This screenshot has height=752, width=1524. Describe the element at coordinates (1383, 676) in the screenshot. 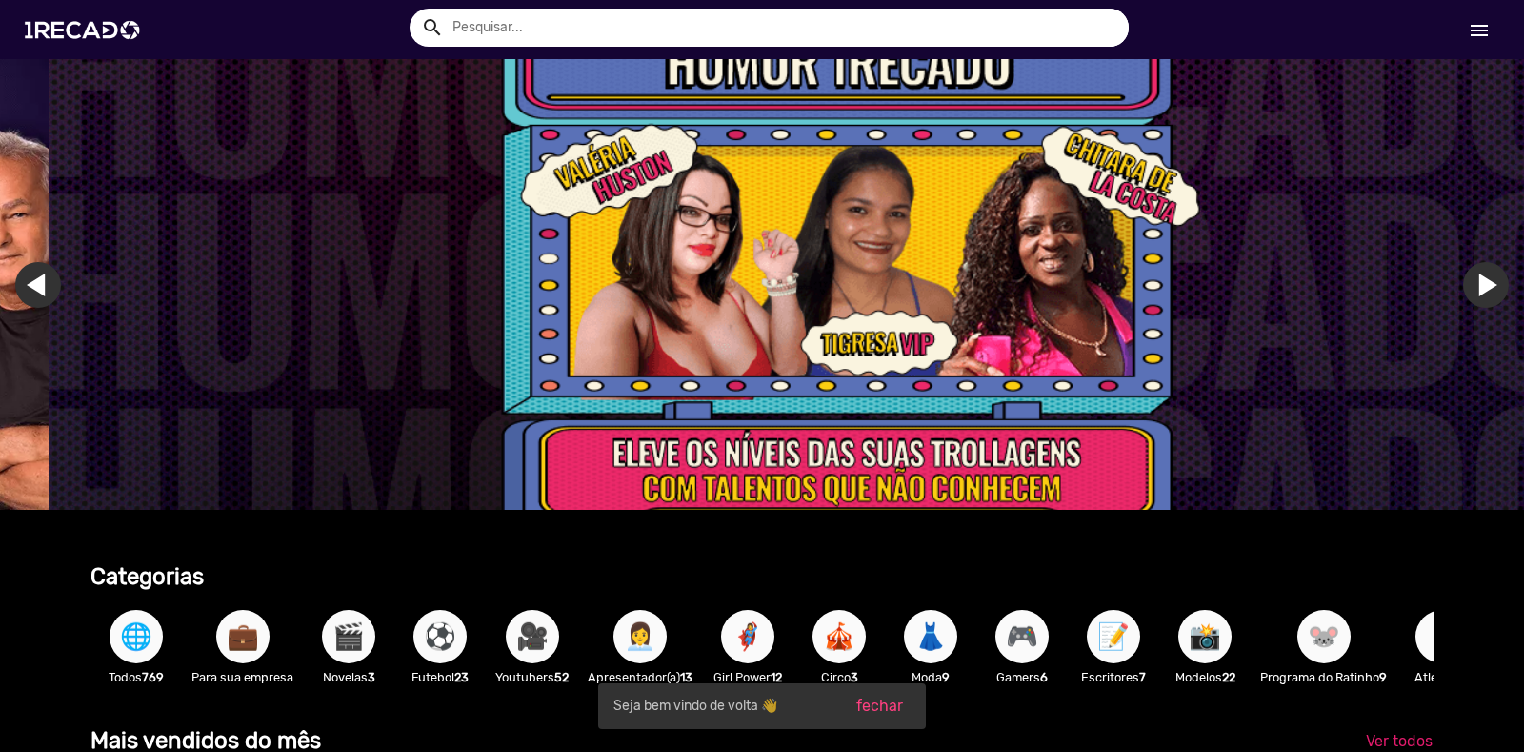

I see `b: 9` at that location.